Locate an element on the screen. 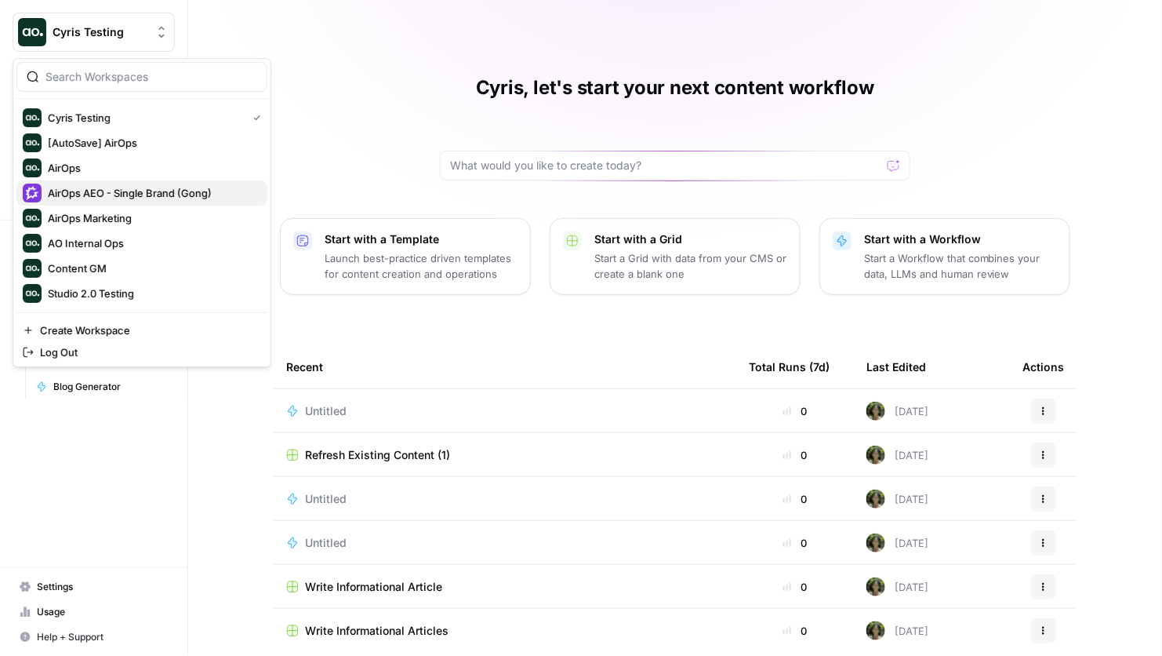 This screenshot has height=656, width=1162. button: Start with a TemplateLaunch best-practice driven templates for content creation and operations is located at coordinates (405, 256).